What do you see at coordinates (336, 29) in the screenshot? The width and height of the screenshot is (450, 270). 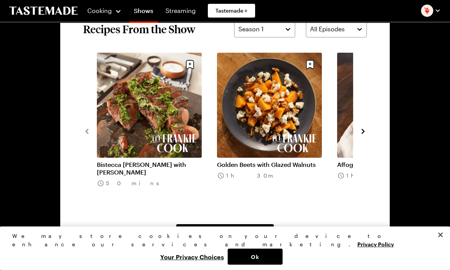 I see `button: All Episodes` at bounding box center [336, 29].